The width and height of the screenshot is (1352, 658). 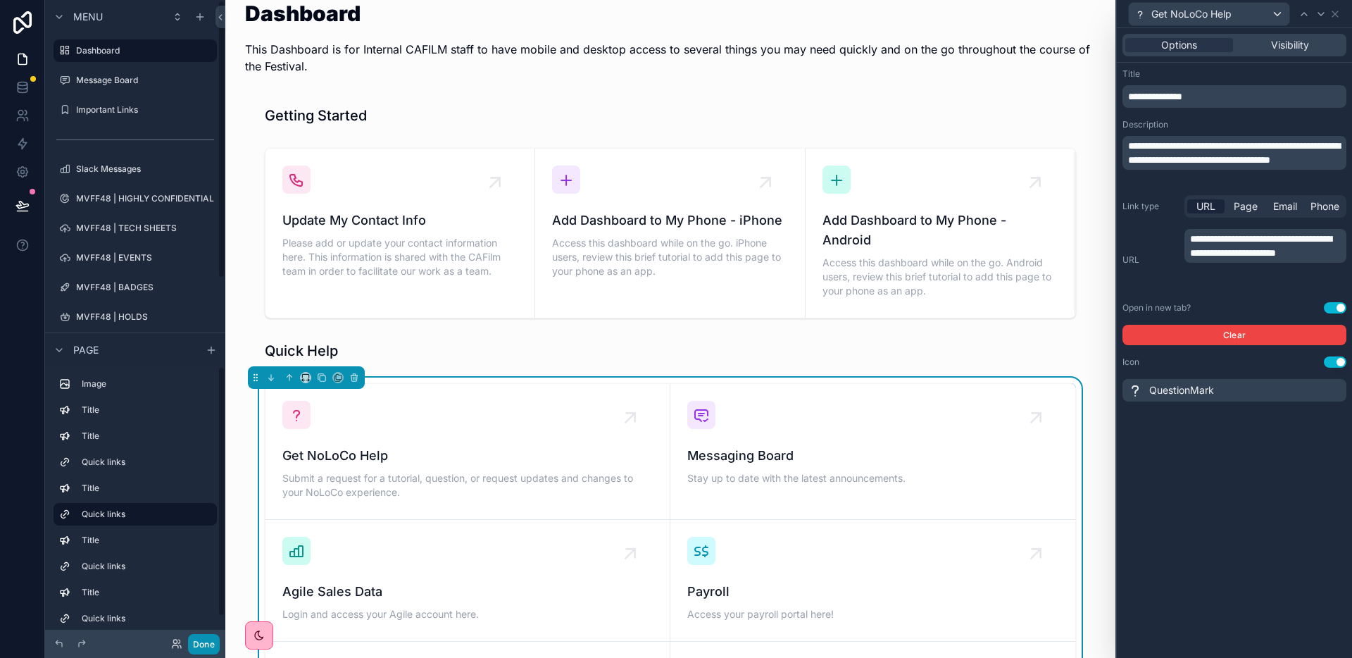 What do you see at coordinates (135, 317) in the screenshot?
I see `a: MVFF48 | HOLDS` at bounding box center [135, 317].